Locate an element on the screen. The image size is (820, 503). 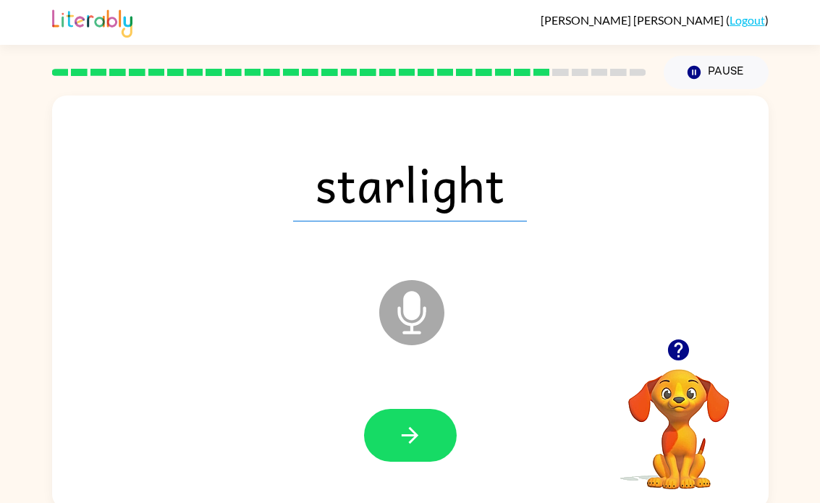
img: Literably is located at coordinates (92, 22).